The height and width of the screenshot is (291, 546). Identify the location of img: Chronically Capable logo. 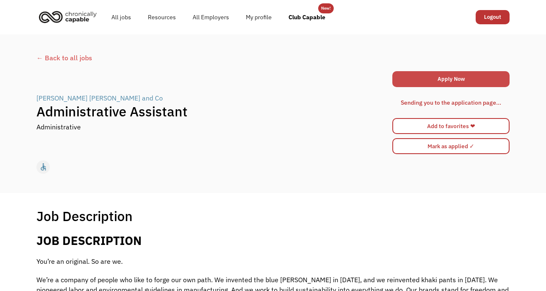
(68, 17).